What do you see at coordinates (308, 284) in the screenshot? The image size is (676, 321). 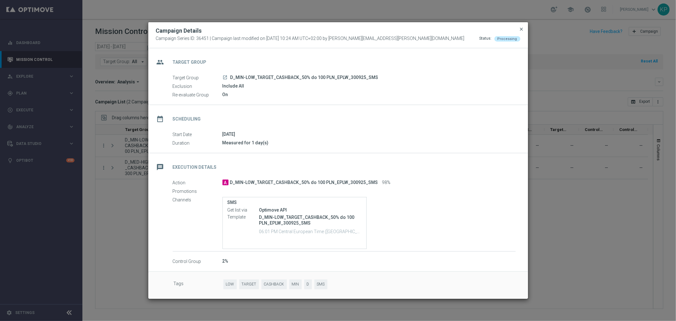 I see `span: D` at bounding box center [308, 284].